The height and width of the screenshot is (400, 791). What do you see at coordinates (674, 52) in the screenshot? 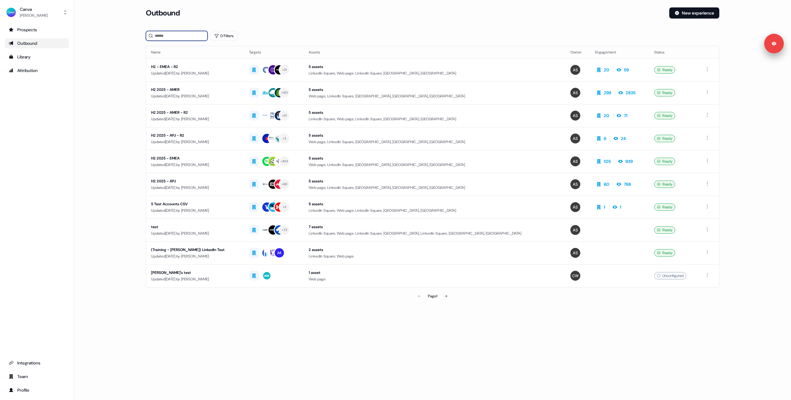
I see `th: Status` at bounding box center [674, 52].